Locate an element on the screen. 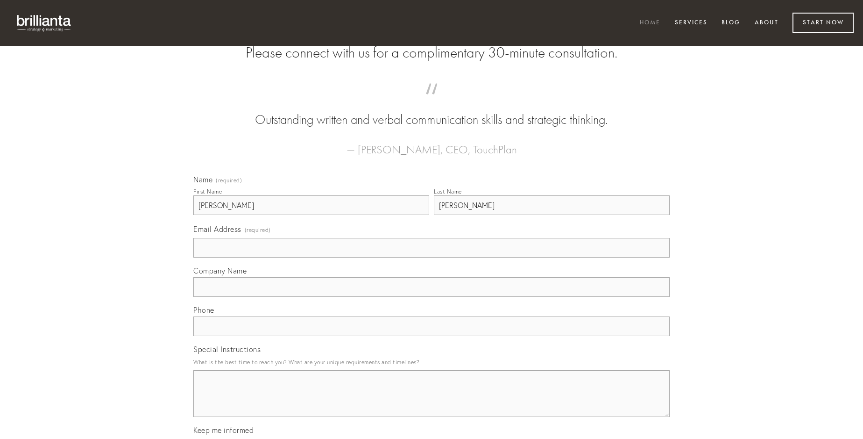 This screenshot has width=863, height=439. p: What is the best time to reach you? What are your unique requirements and timelines? is located at coordinates (432, 362).